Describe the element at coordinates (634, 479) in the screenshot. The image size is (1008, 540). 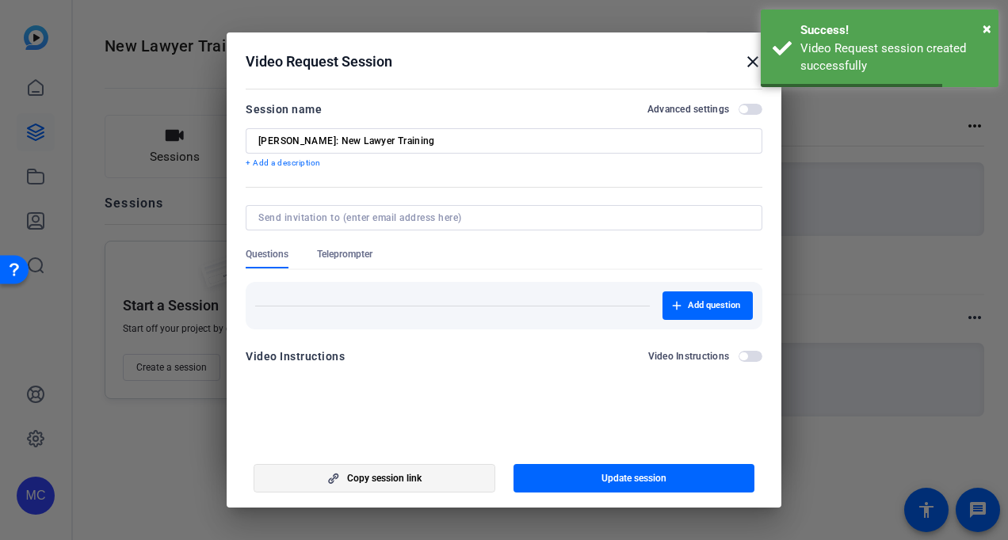
I see `button: Update session` at that location.